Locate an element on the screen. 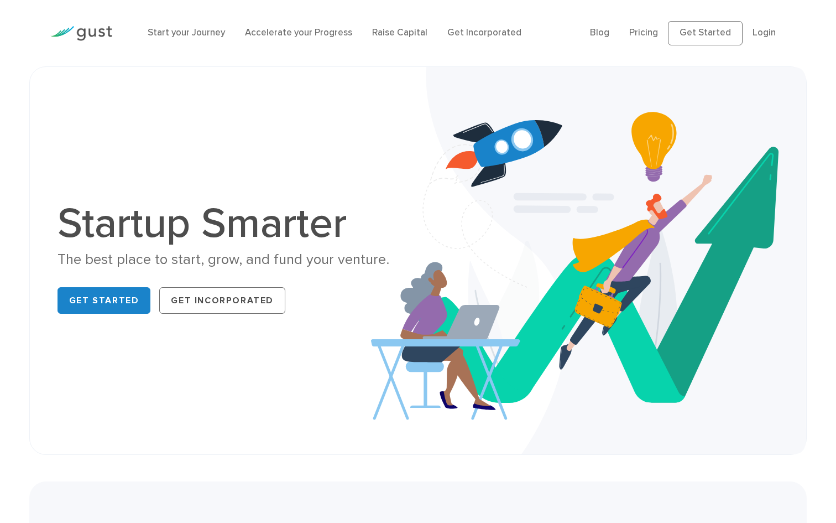  div: The best place to start, grow, and fund your venture. is located at coordinates (233, 259).